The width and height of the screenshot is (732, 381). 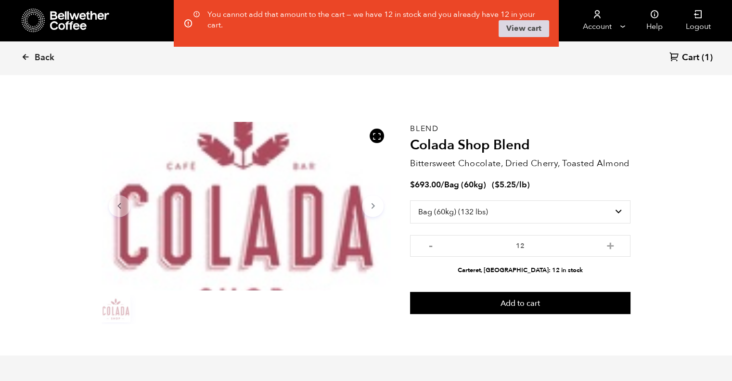 What do you see at coordinates (465, 184) in the screenshot?
I see `span: Bag (60kg)` at bounding box center [465, 184].